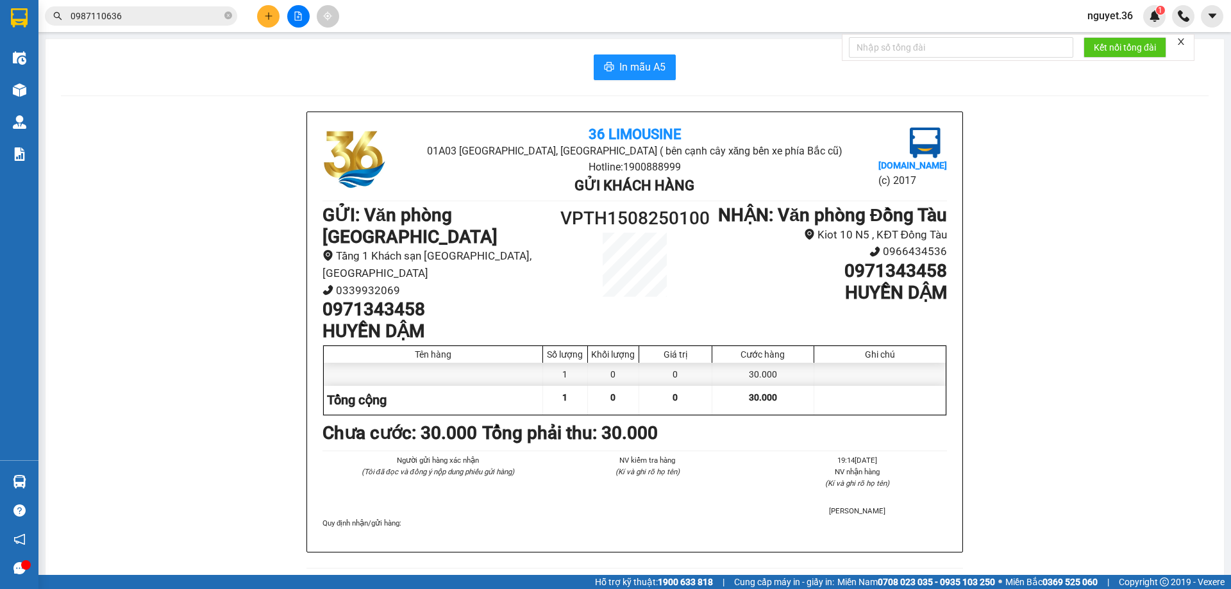 This screenshot has height=589, width=1231. What do you see at coordinates (298, 16) in the screenshot?
I see `span: file-add` at bounding box center [298, 16].